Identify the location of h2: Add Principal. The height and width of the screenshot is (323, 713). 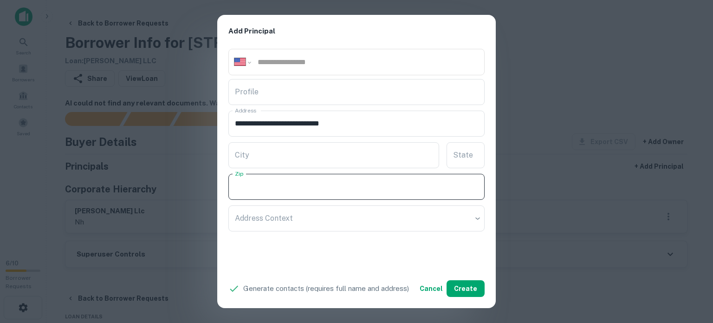
(357, 31).